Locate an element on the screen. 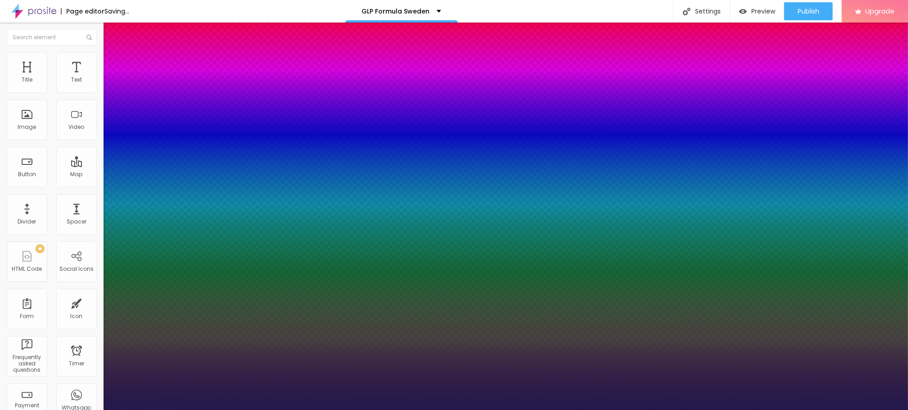 This screenshot has height=410, width=908. div: Text is located at coordinates (77, 80).